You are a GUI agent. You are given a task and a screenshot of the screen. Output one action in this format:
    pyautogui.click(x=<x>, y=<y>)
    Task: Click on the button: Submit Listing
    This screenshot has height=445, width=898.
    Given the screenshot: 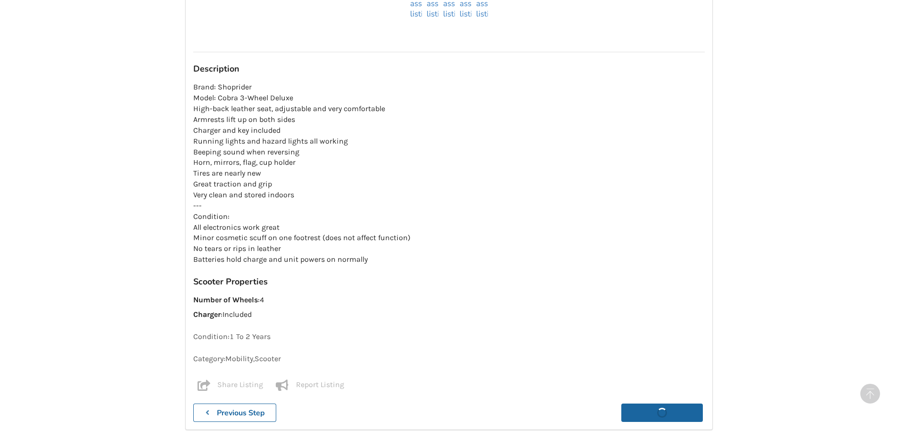 What is the action you would take?
    pyautogui.click(x=662, y=413)
    